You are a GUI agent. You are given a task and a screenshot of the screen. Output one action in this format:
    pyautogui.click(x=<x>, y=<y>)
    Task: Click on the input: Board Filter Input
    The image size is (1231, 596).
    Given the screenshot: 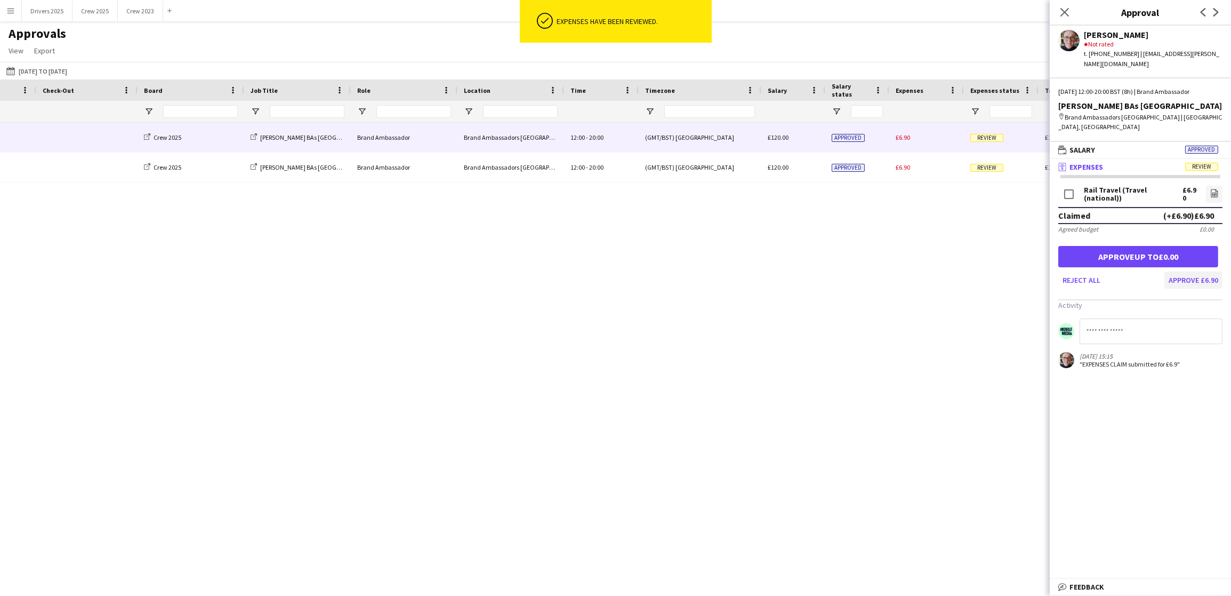 What is the action you would take?
    pyautogui.click(x=201, y=111)
    